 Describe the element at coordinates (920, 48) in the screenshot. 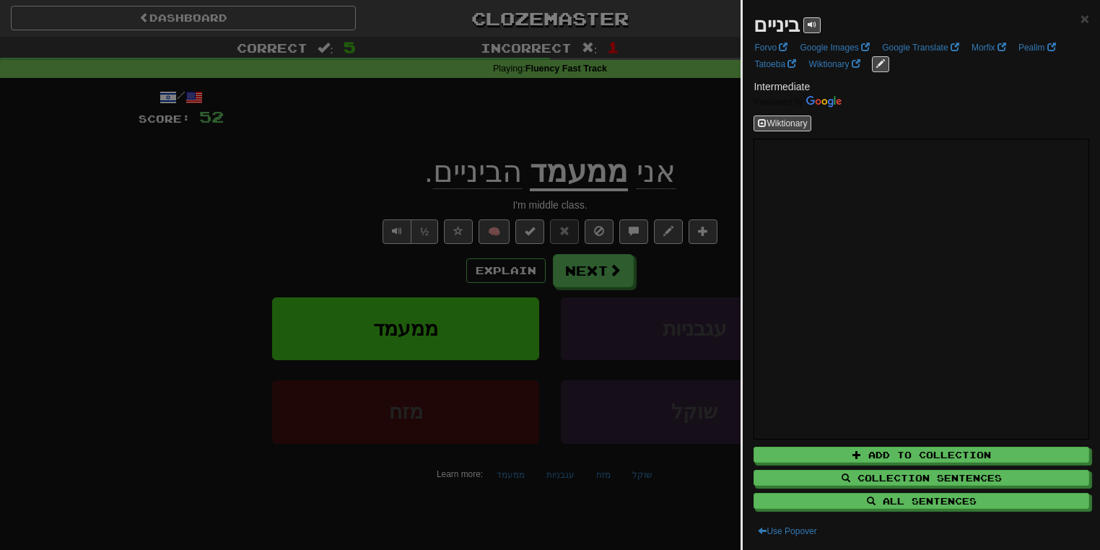

I see `a: Google Translate` at that location.